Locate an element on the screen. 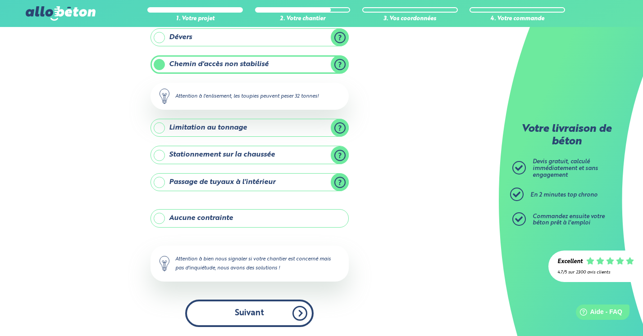  div: 2. Votre chantier is located at coordinates (303, 19).